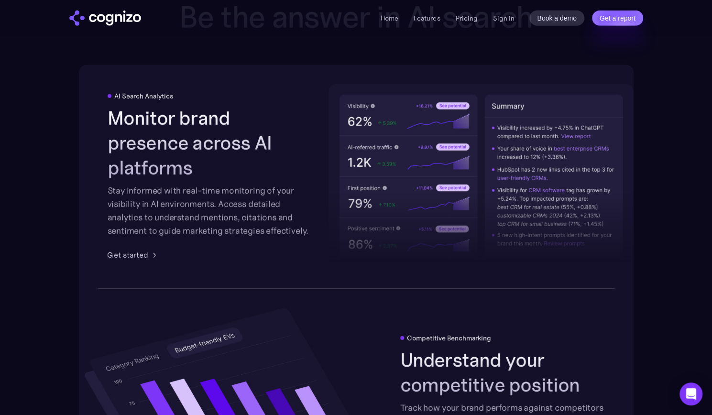 The width and height of the screenshot is (712, 415). I want to click on h2: Monitor brand presence across AI platforms, so click(210, 143).